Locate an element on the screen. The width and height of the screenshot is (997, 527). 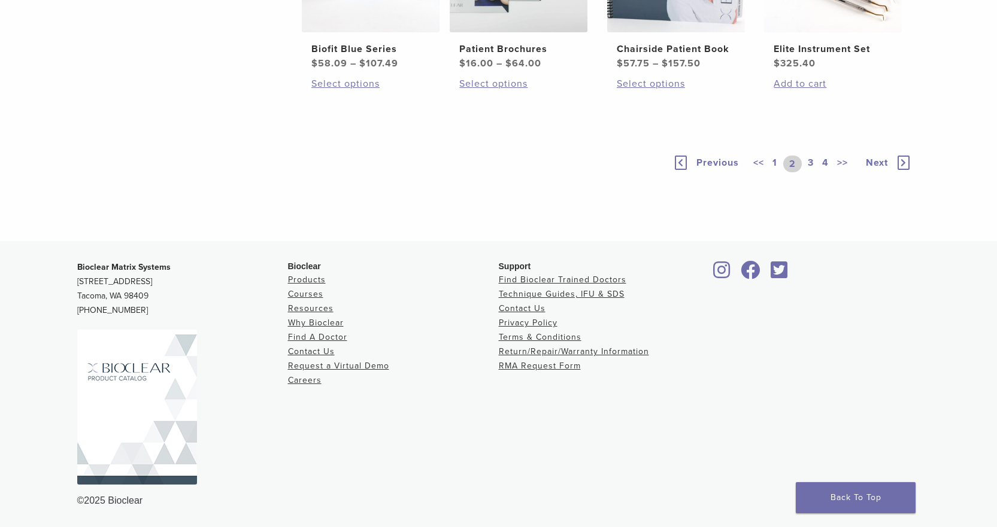
a: Why Bioclear is located at coordinates (315, 323).